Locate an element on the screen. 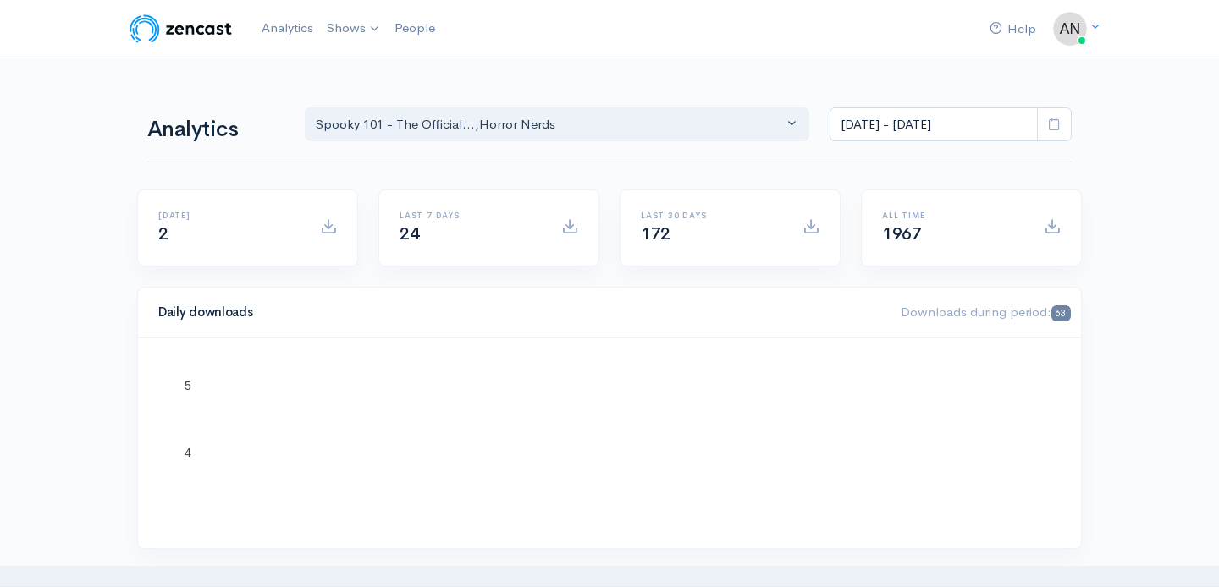 Image resolution: width=1219 pixels, height=587 pixels. h6: All time is located at coordinates (952, 215).